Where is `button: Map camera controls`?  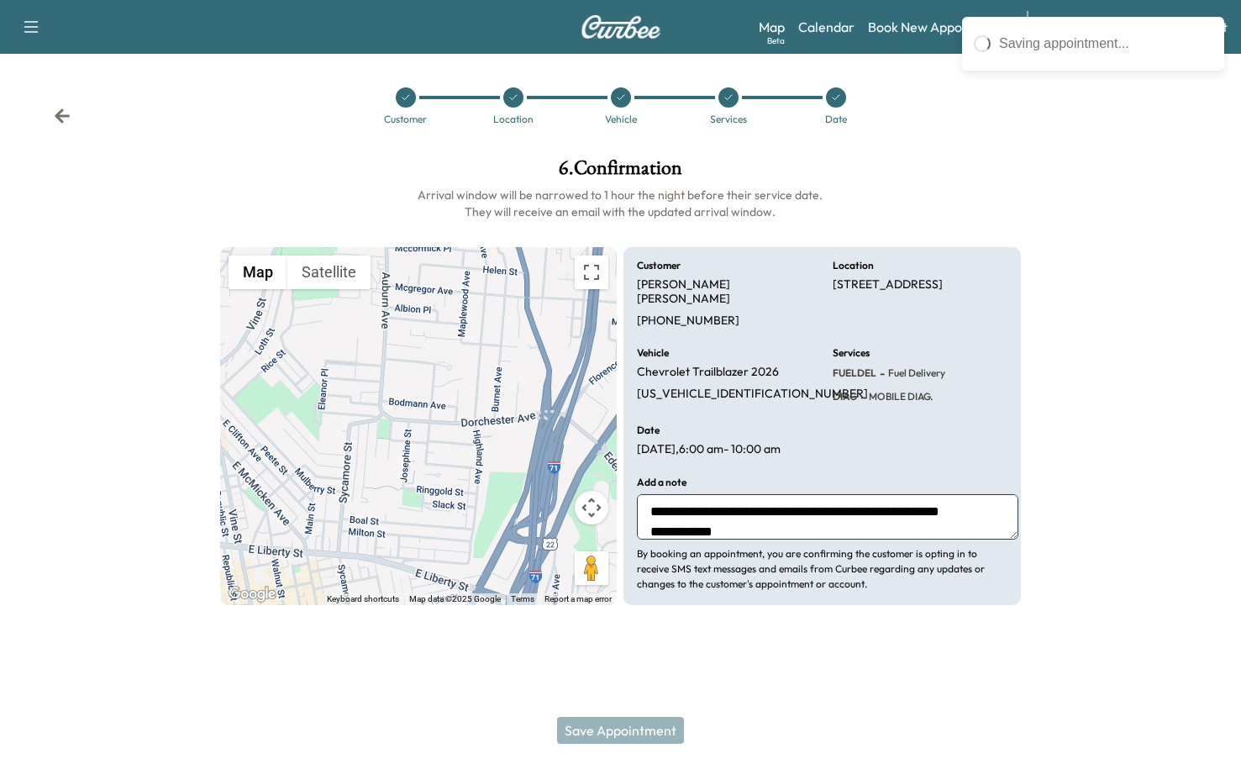 button: Map camera controls is located at coordinates (591, 507).